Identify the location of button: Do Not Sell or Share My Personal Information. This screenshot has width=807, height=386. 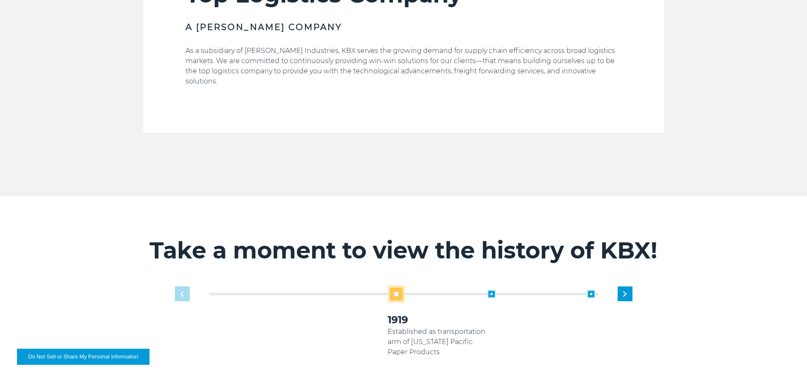
(83, 357).